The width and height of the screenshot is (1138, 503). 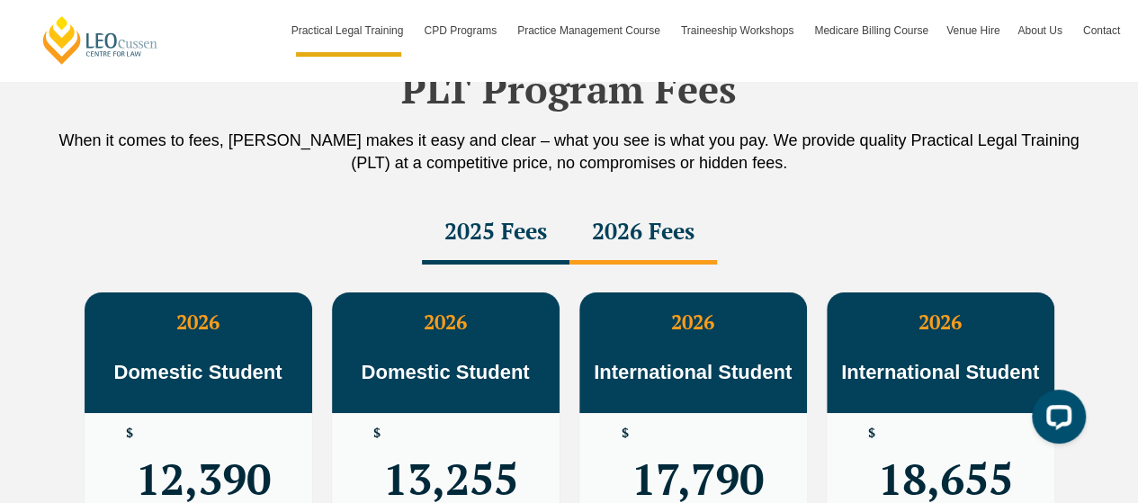 What do you see at coordinates (569, 89) in the screenshot?
I see `h2: PLT Program Fees` at bounding box center [569, 89].